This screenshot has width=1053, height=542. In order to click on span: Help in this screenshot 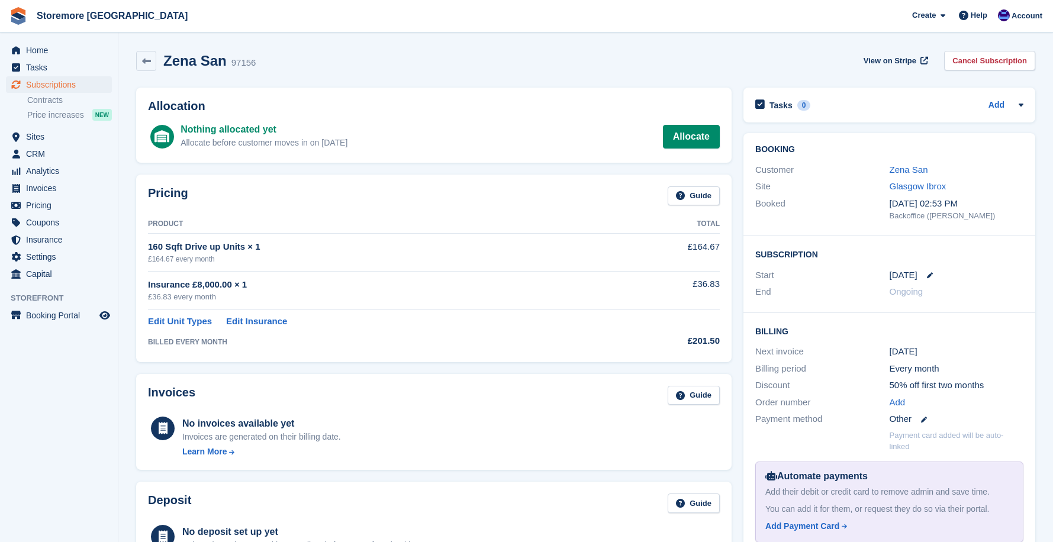, I will do `click(979, 15)`.